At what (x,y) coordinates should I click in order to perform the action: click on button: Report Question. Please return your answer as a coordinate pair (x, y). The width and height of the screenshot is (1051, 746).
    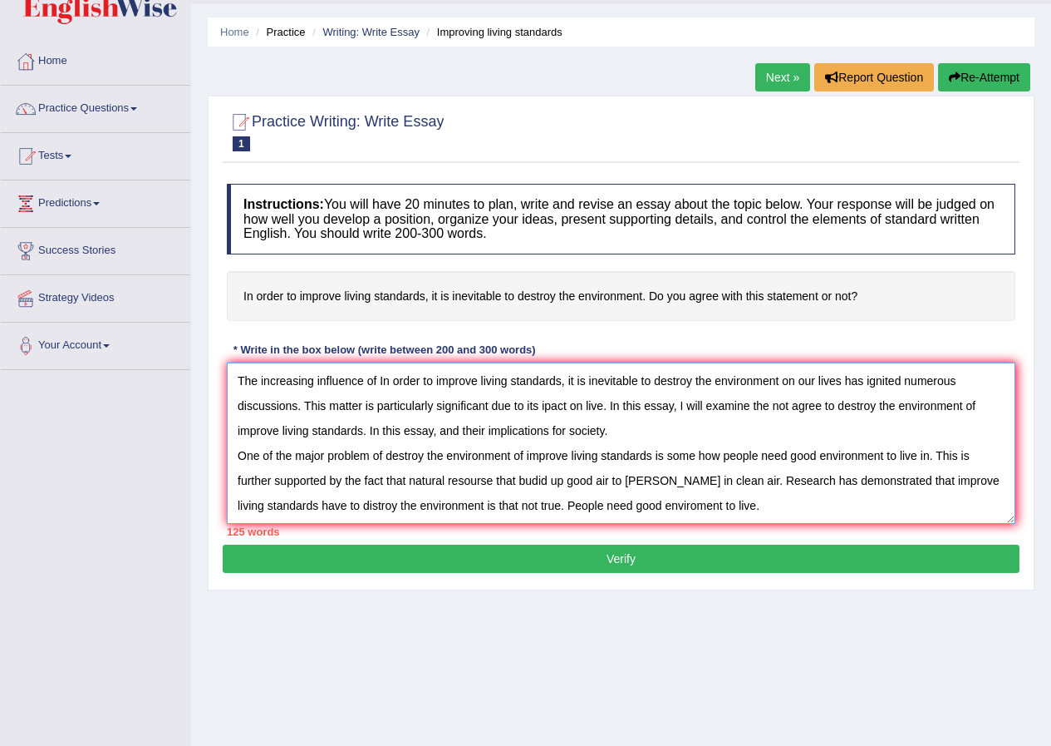
    Looking at the image, I should click on (874, 77).